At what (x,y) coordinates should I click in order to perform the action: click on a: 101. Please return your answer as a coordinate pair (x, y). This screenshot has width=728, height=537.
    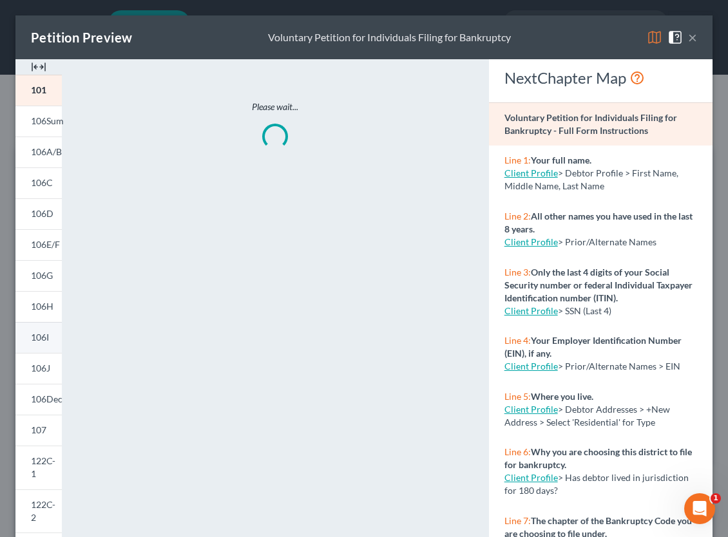
    Looking at the image, I should click on (39, 90).